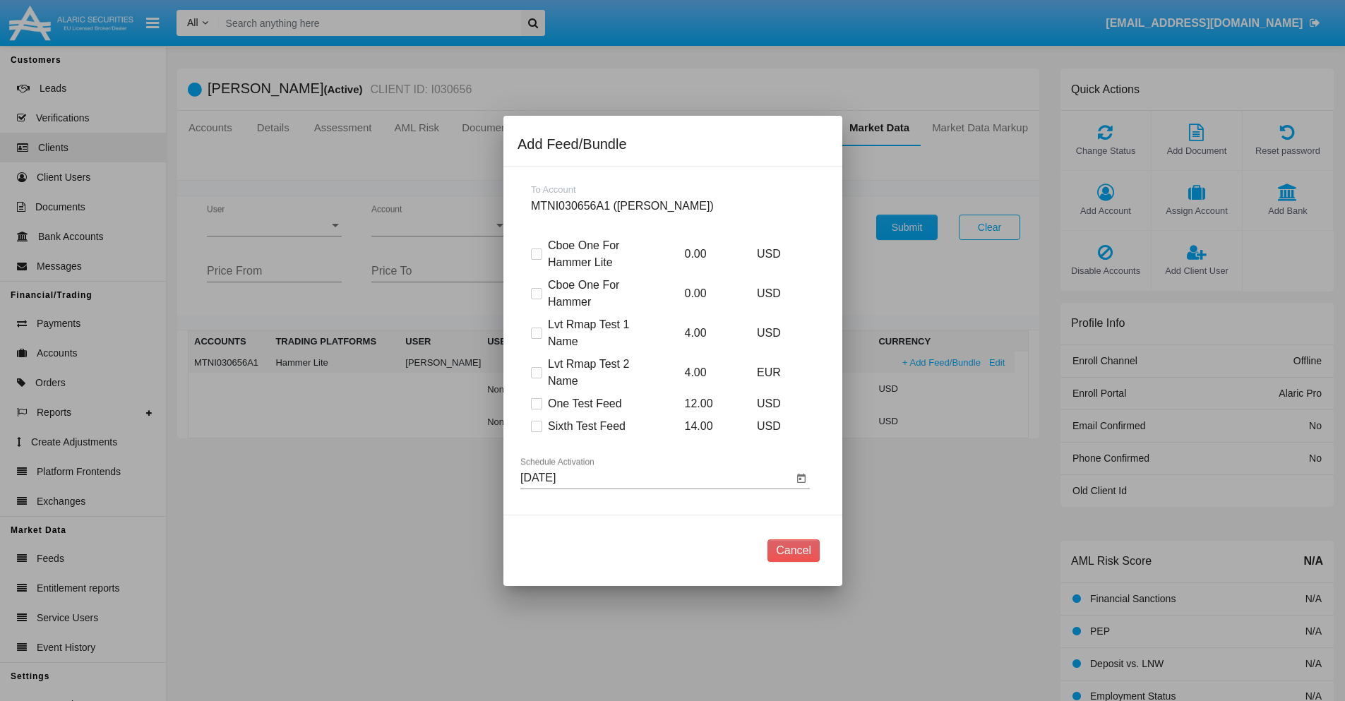 This screenshot has height=701, width=1345. What do you see at coordinates (587, 426) in the screenshot?
I see `span: Sixth Test Feed` at bounding box center [587, 426].